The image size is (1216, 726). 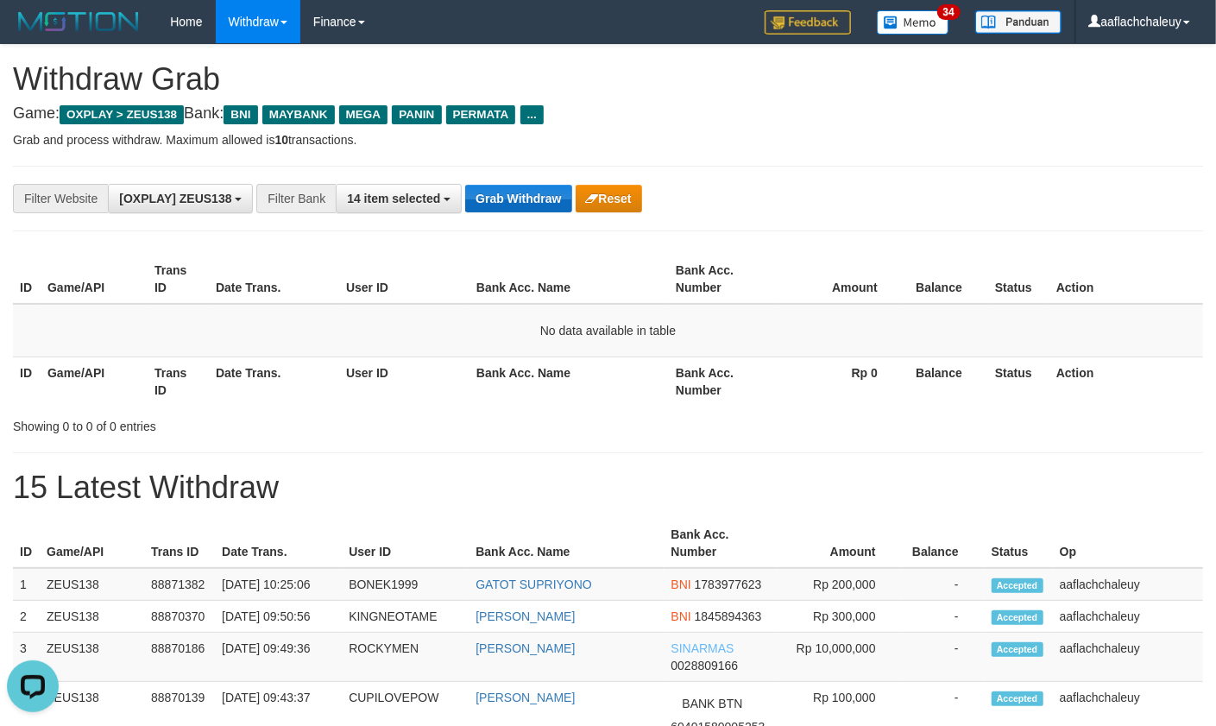 What do you see at coordinates (393, 198) in the screenshot?
I see `span: 14 item selected` at bounding box center [393, 198].